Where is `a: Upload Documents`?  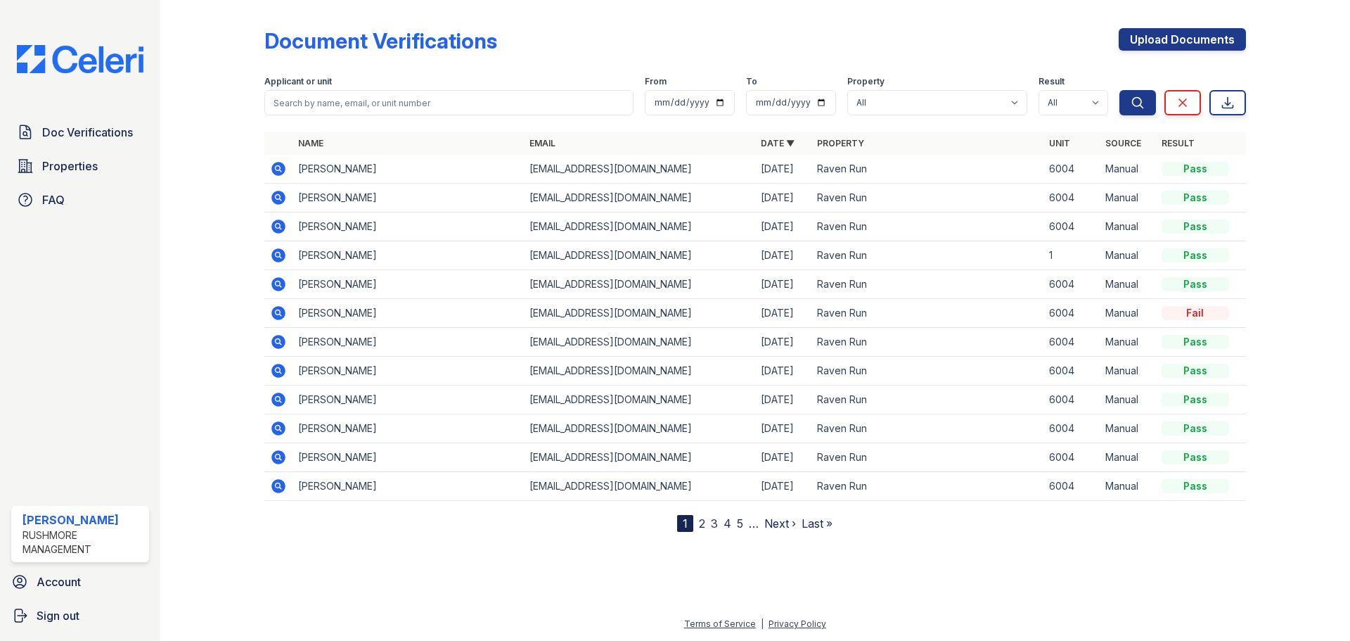
a: Upload Documents is located at coordinates (1182, 39).